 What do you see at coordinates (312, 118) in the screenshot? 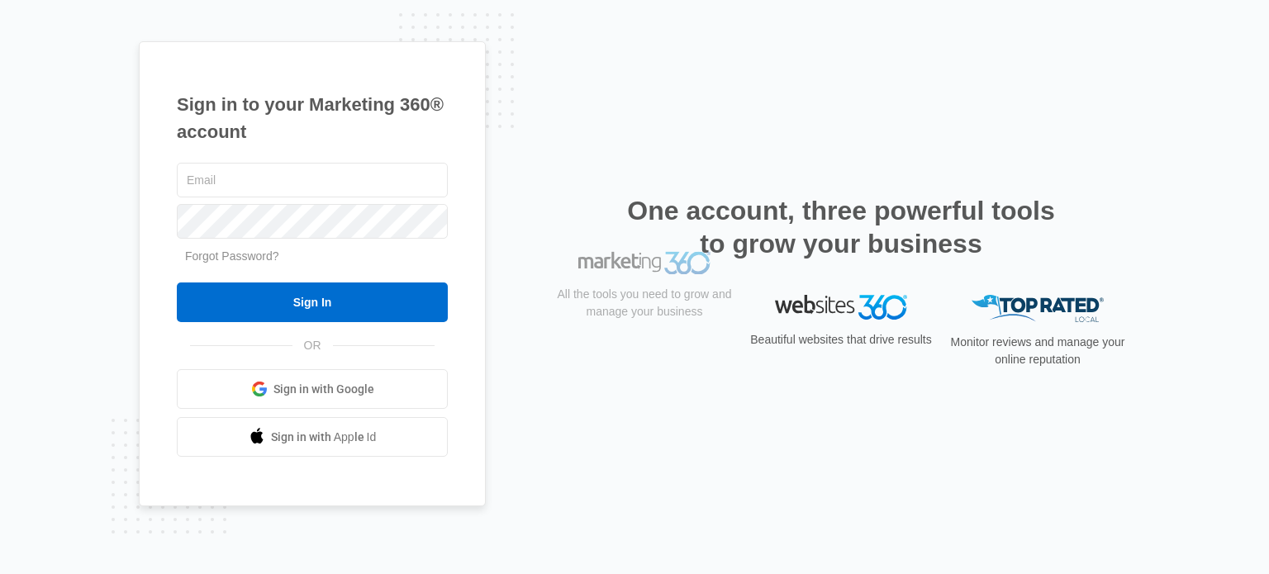
I see `h1: Sign in to your Marketing 360® account` at bounding box center [312, 118].